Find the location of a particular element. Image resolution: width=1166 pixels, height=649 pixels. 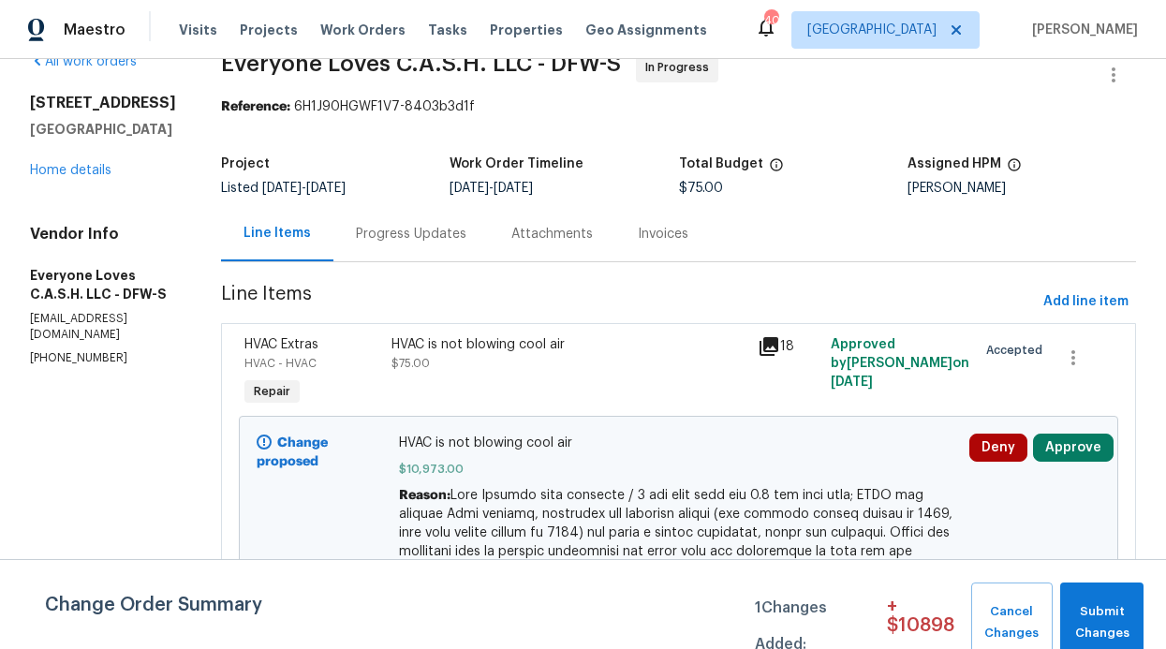

b: Change proposed is located at coordinates (292, 452).